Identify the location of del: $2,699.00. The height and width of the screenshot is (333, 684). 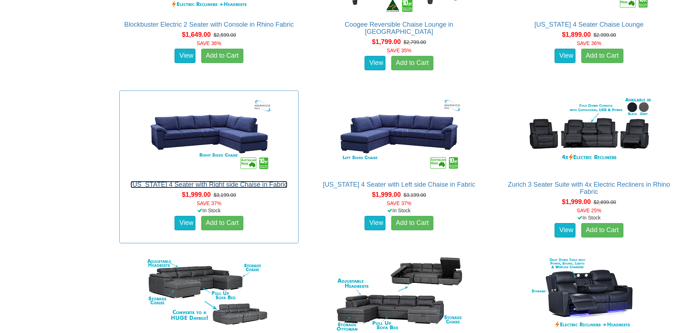
(605, 202).